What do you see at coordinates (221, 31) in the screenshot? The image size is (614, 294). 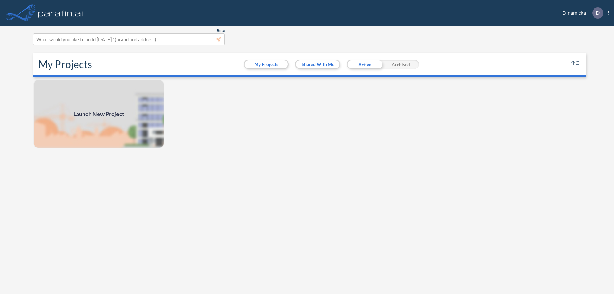 I see `span: Beta` at bounding box center [221, 31].